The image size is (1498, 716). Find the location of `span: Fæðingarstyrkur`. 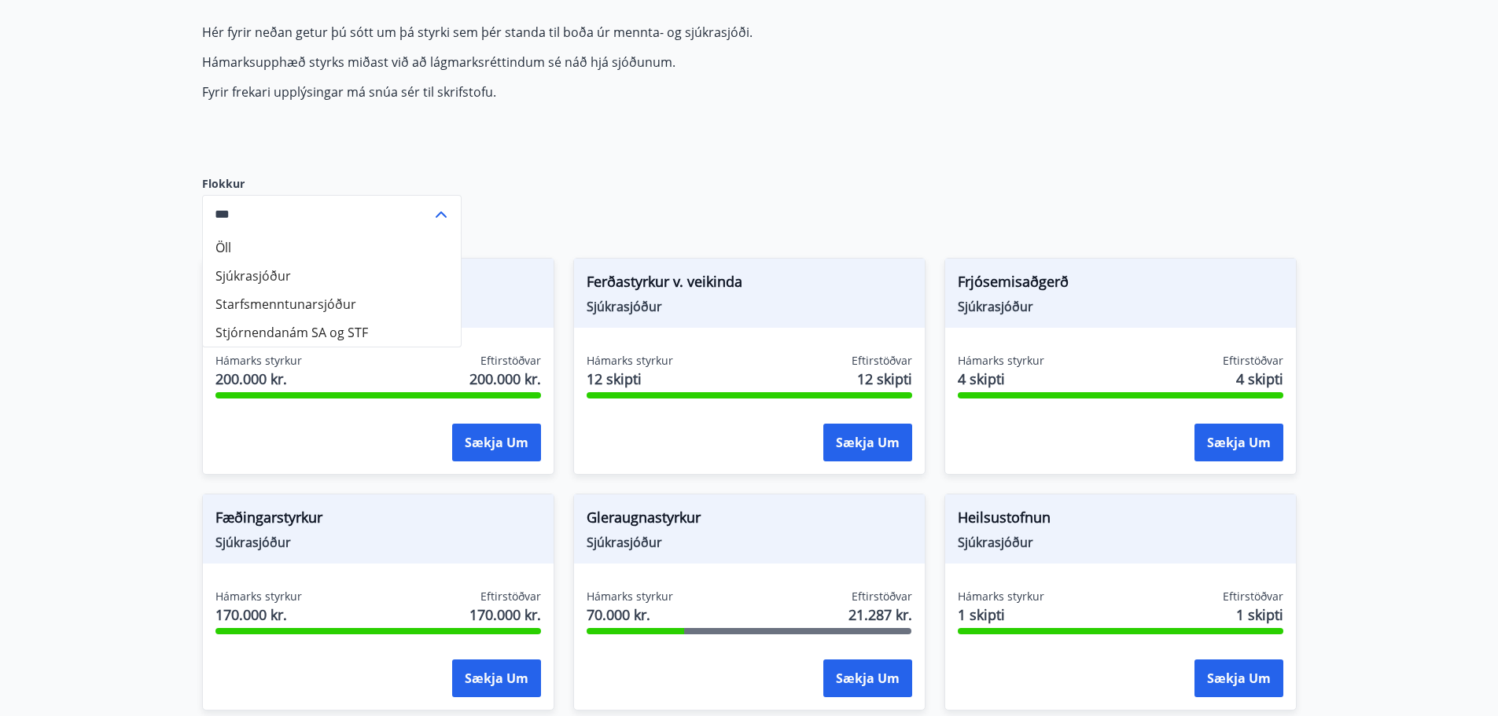

span: Fæðingarstyrkur is located at coordinates (378, 521).